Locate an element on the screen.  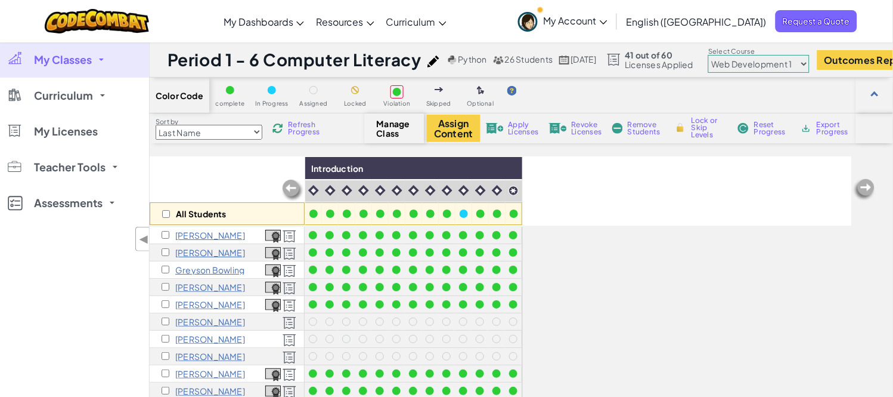
span: complete is located at coordinates (230, 103).